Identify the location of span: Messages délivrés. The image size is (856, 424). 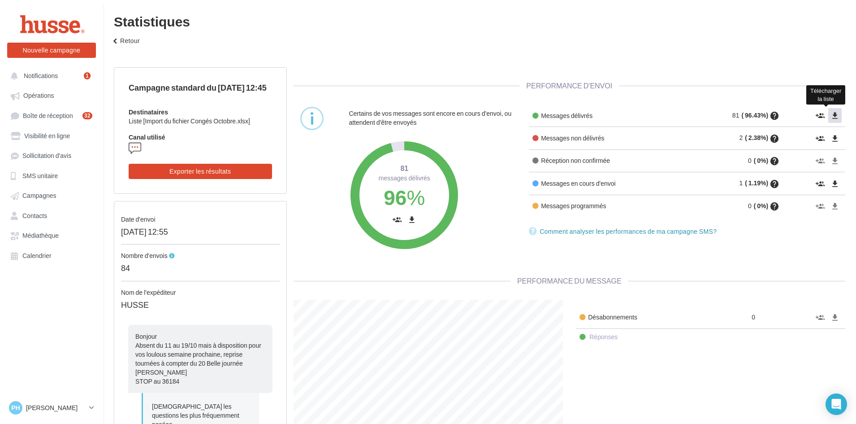
(404, 178).